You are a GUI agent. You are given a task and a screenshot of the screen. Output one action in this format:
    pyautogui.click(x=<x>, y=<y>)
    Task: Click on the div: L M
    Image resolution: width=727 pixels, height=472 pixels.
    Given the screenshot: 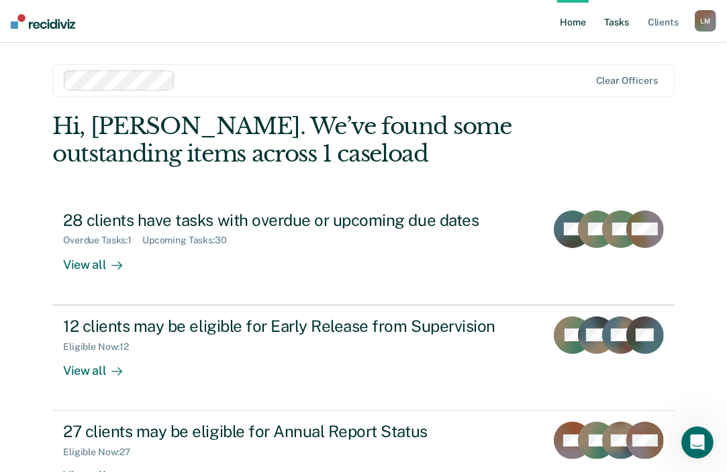 What is the action you would take?
    pyautogui.click(x=705, y=21)
    